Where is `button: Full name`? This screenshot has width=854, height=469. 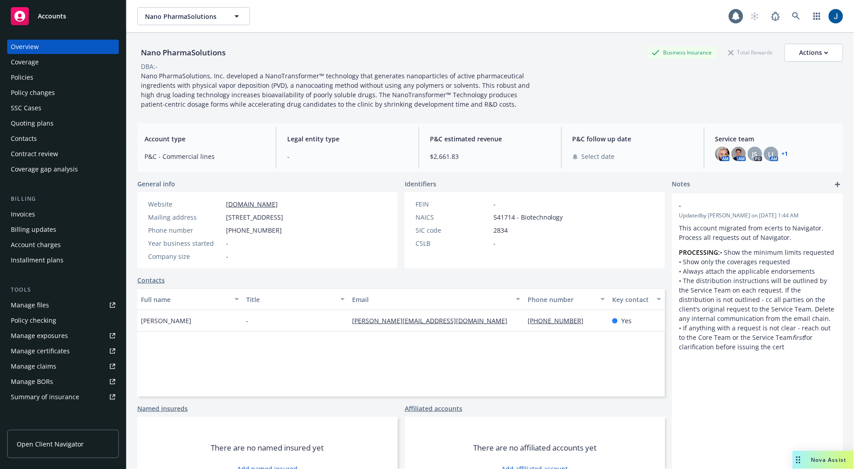 button: Full name is located at coordinates (190, 299).